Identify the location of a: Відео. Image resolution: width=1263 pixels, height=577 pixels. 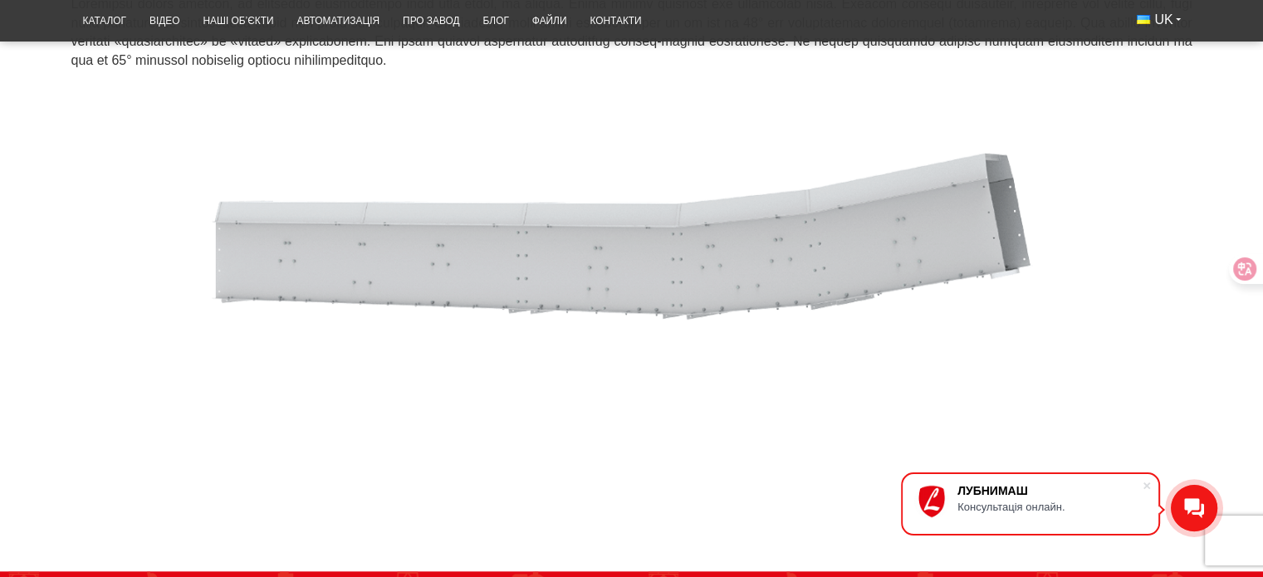
(164, 21).